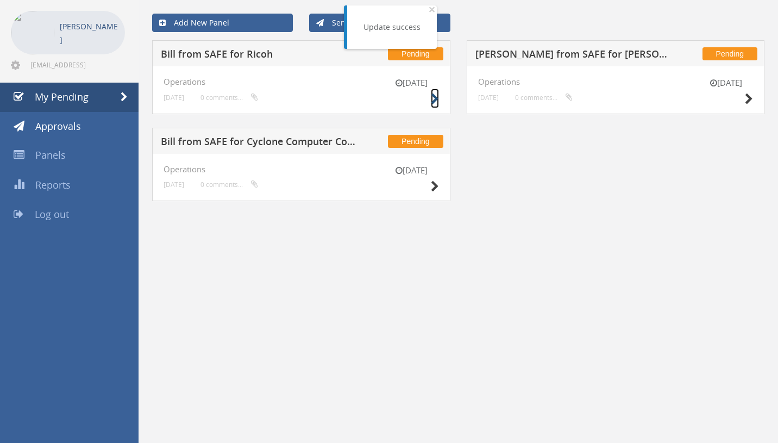 This screenshot has height=443, width=778. What do you see at coordinates (52, 214) in the screenshot?
I see `span: Log out` at bounding box center [52, 214].